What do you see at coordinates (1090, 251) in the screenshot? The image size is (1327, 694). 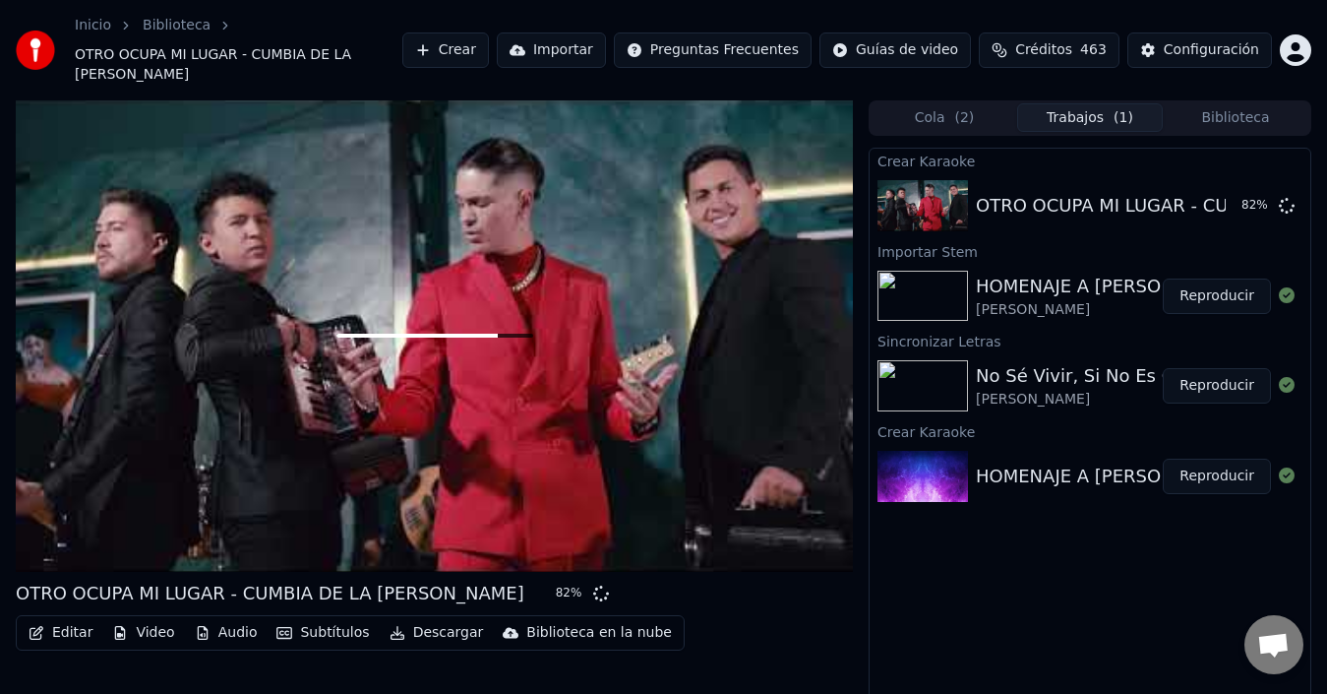 I see `div: Importar Stem` at bounding box center [1090, 251].